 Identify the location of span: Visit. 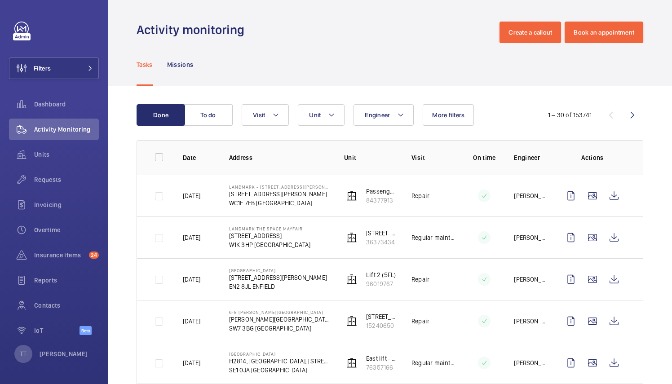
(259, 115).